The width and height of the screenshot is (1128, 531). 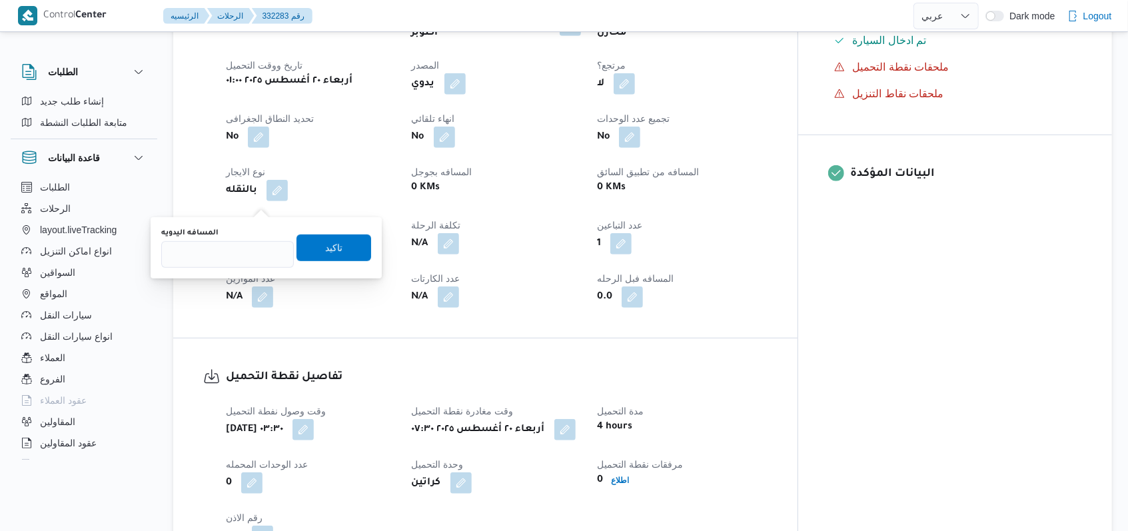 I want to click on h3: قاعدة البيانات, so click(x=74, y=158).